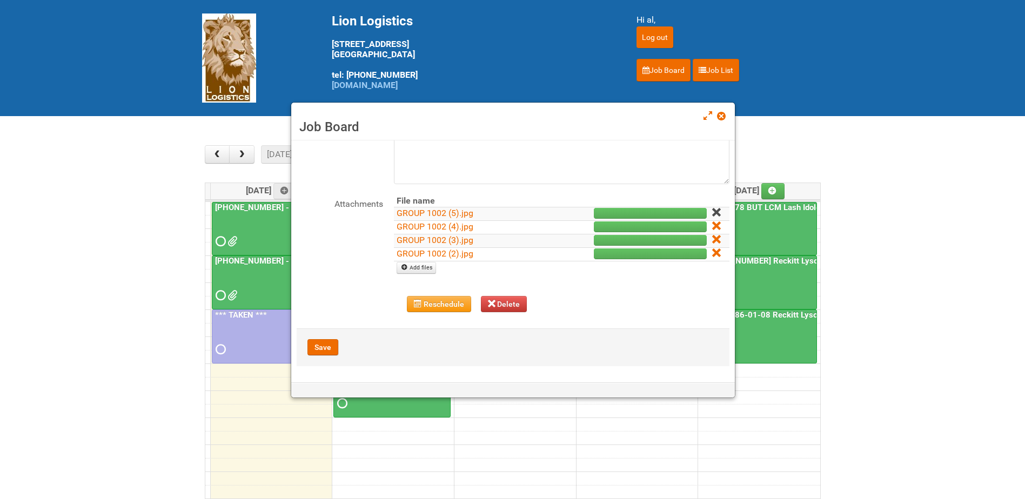  Describe the element at coordinates (513, 127) in the screenshot. I see `h3: Job Board` at that location.